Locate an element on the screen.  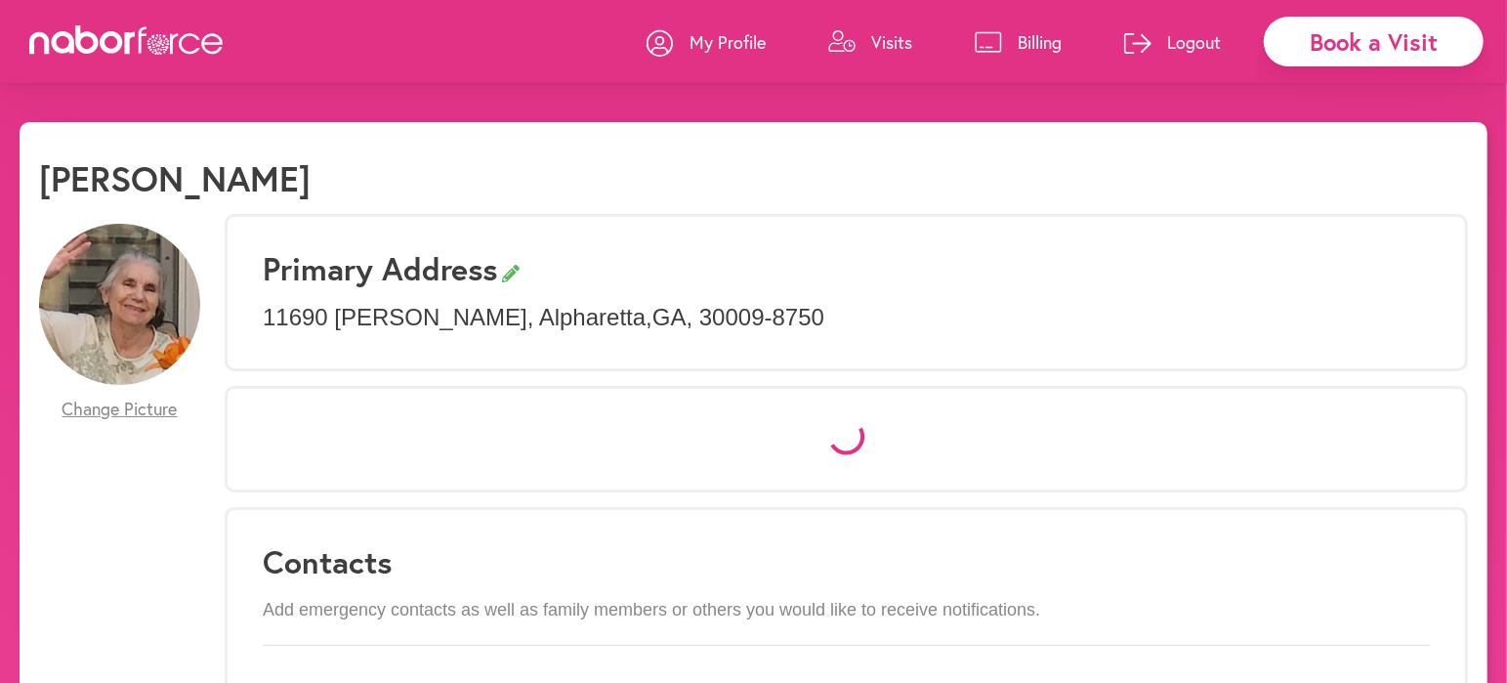
a: Logout is located at coordinates (1172, 42).